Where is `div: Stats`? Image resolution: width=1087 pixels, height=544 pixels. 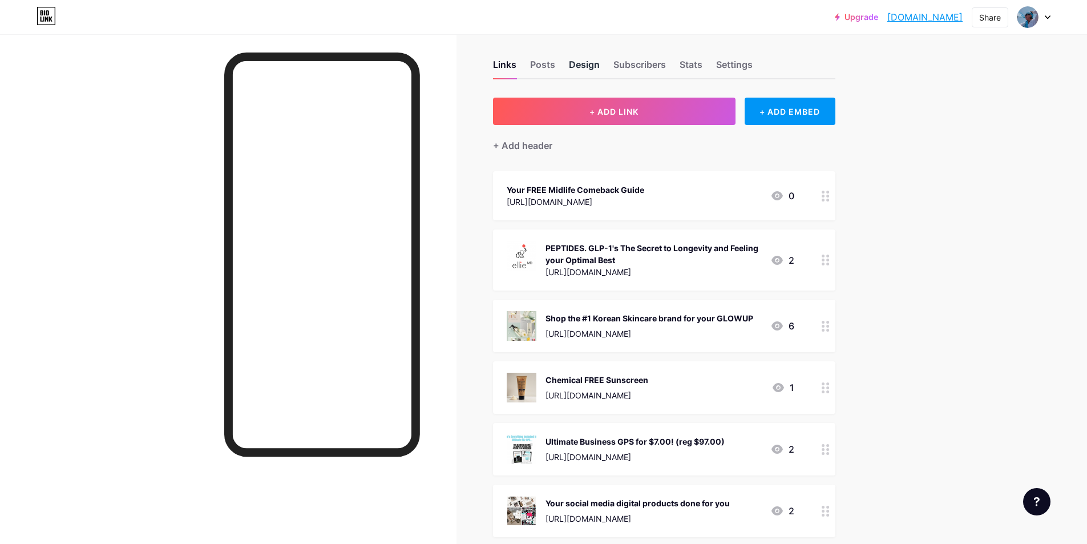 div: Stats is located at coordinates (691, 68).